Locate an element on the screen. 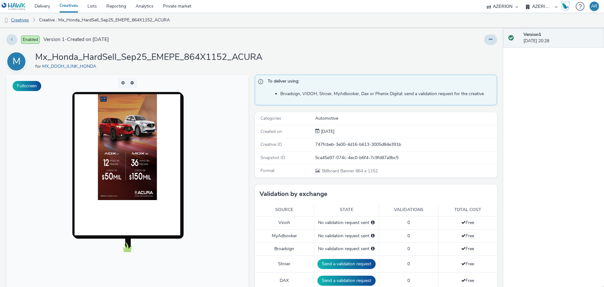  th: Total cost is located at coordinates (468, 210).